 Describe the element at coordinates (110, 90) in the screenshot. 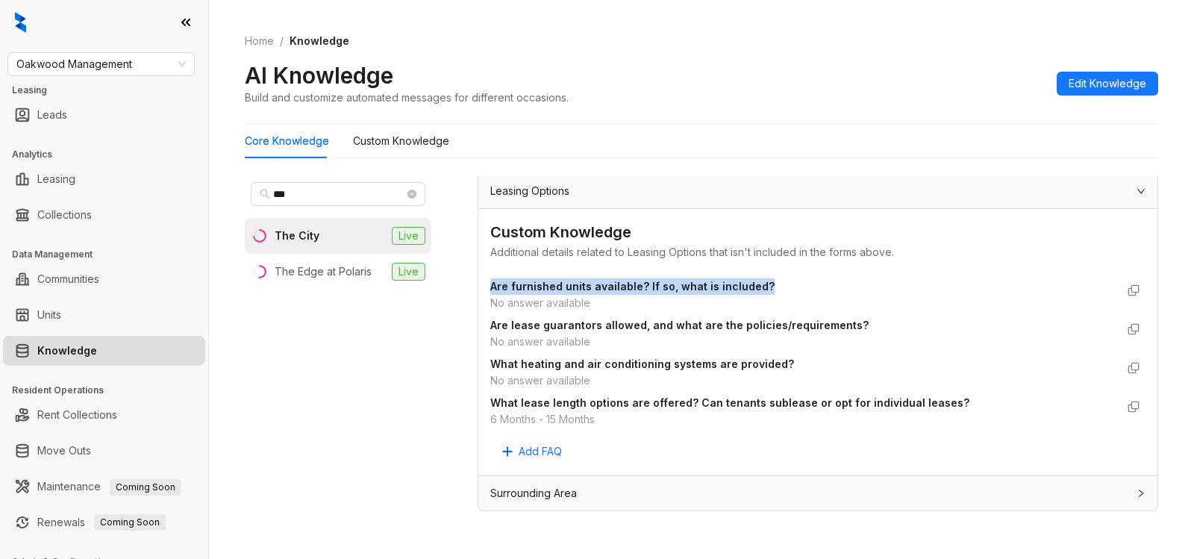

I see `h3: Leasing` at that location.